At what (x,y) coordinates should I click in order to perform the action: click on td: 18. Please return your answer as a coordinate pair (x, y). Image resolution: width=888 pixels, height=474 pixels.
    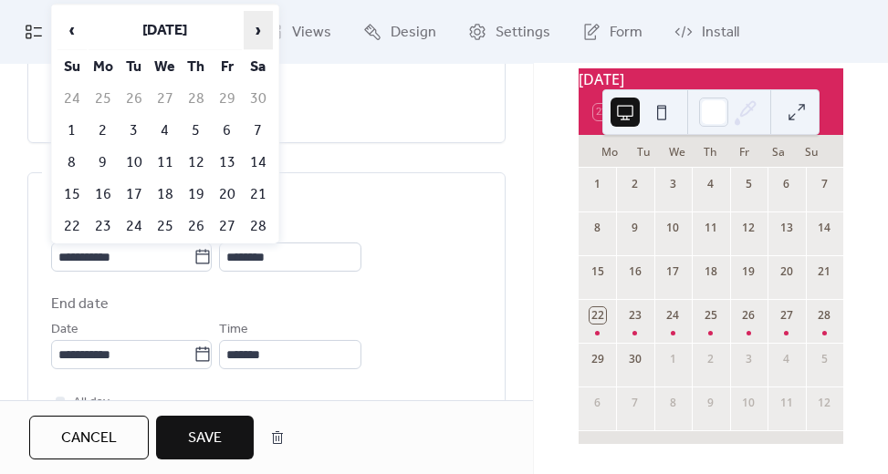
    Looking at the image, I should click on (165, 194).